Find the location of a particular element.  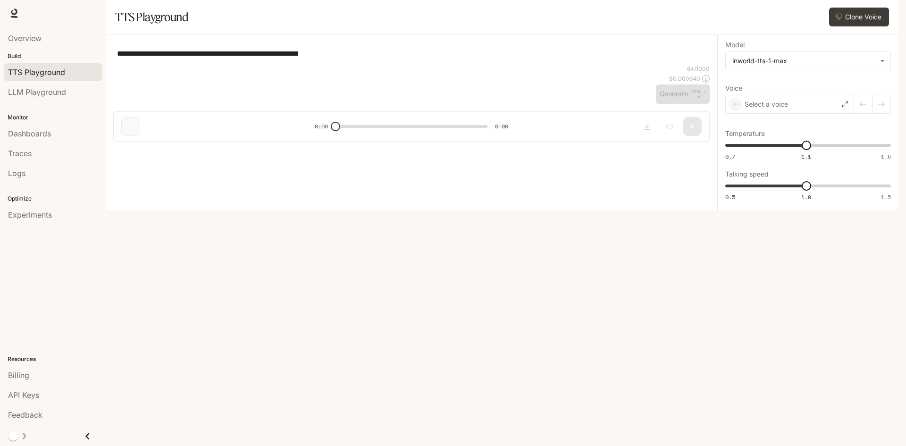

span: 1.0 is located at coordinates (806, 197).